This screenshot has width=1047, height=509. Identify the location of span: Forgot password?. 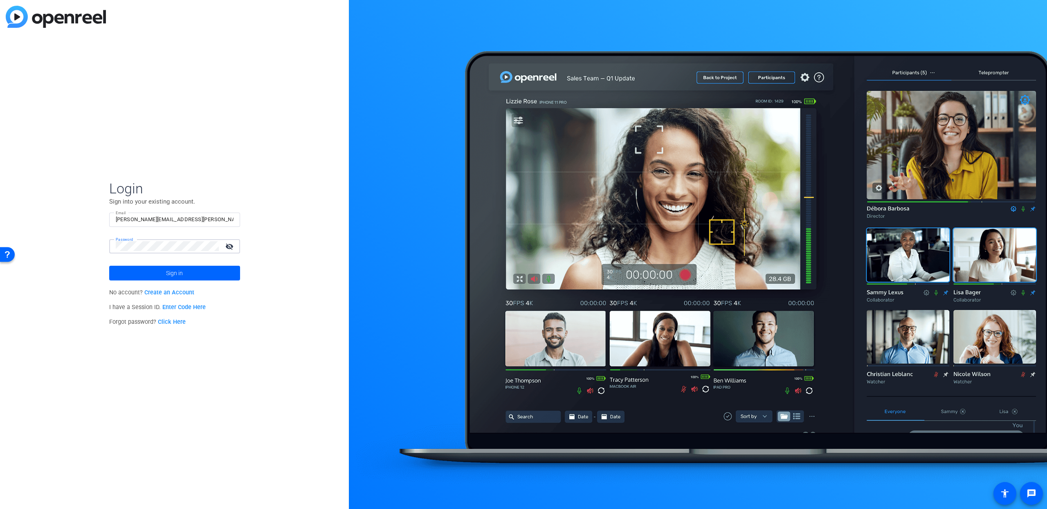
(148, 322).